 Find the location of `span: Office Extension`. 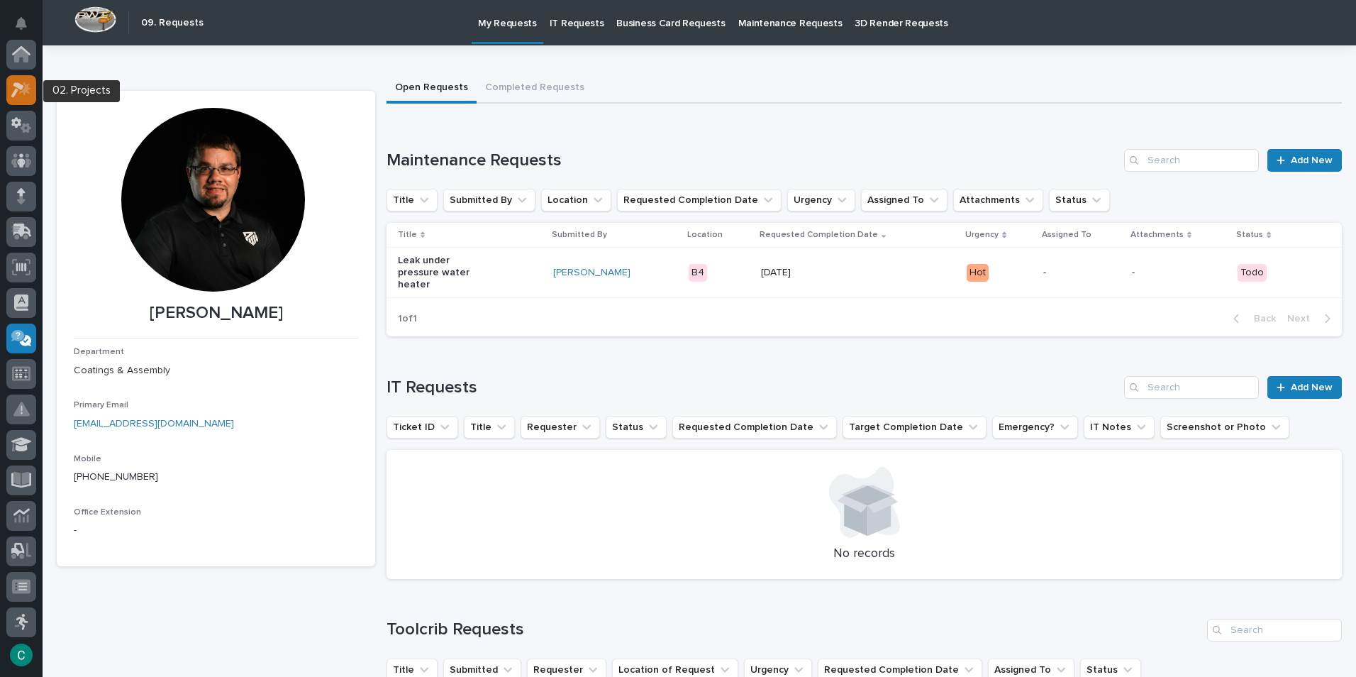

span: Office Extension is located at coordinates (107, 512).